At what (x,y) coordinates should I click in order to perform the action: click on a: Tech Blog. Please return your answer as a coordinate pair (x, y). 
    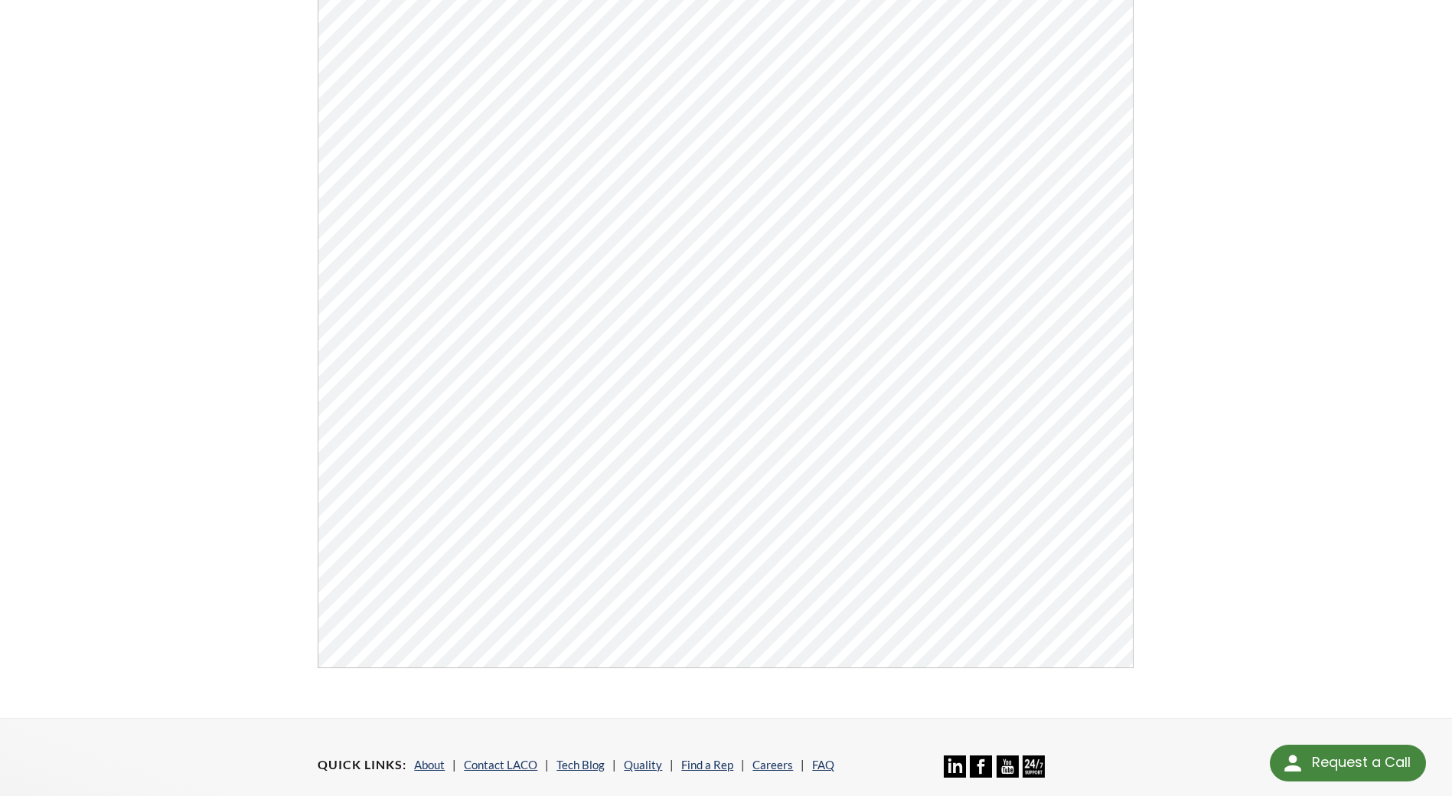
    Looking at the image, I should click on (580, 765).